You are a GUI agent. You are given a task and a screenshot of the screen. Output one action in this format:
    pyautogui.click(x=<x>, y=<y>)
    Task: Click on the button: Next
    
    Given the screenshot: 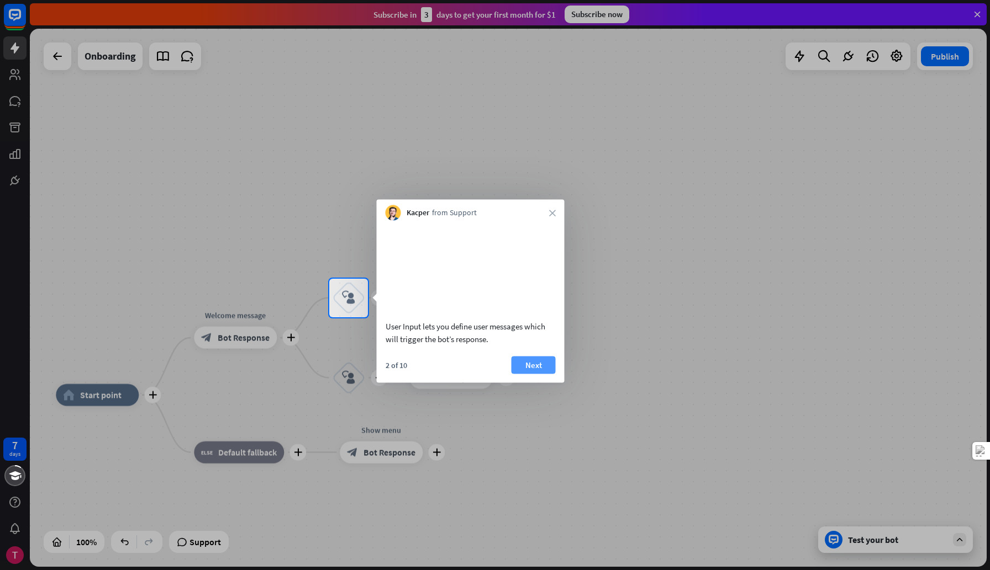 What is the action you would take?
    pyautogui.click(x=533, y=365)
    